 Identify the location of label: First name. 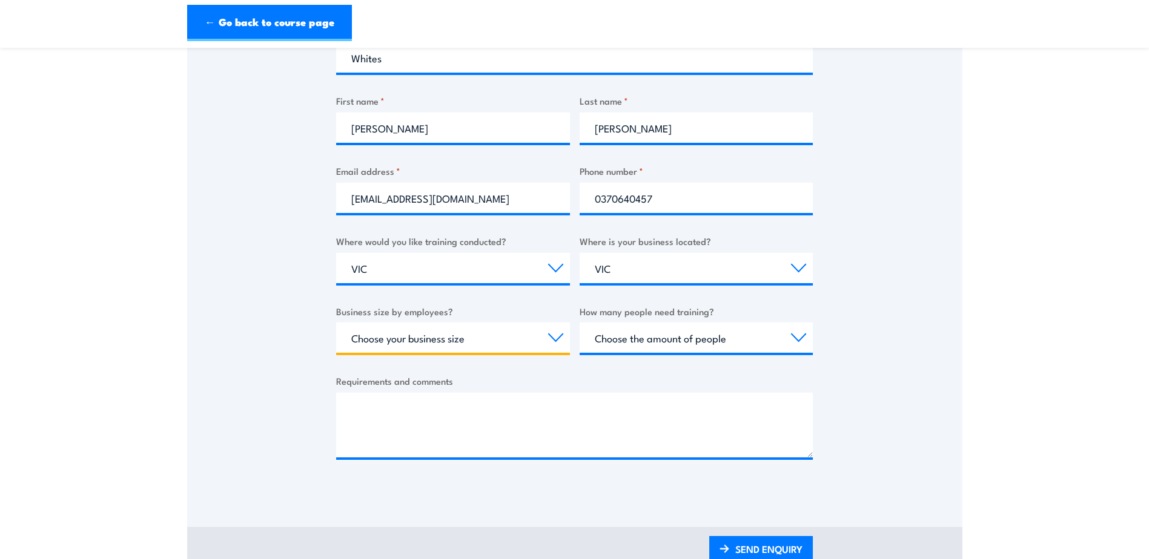
(453, 101).